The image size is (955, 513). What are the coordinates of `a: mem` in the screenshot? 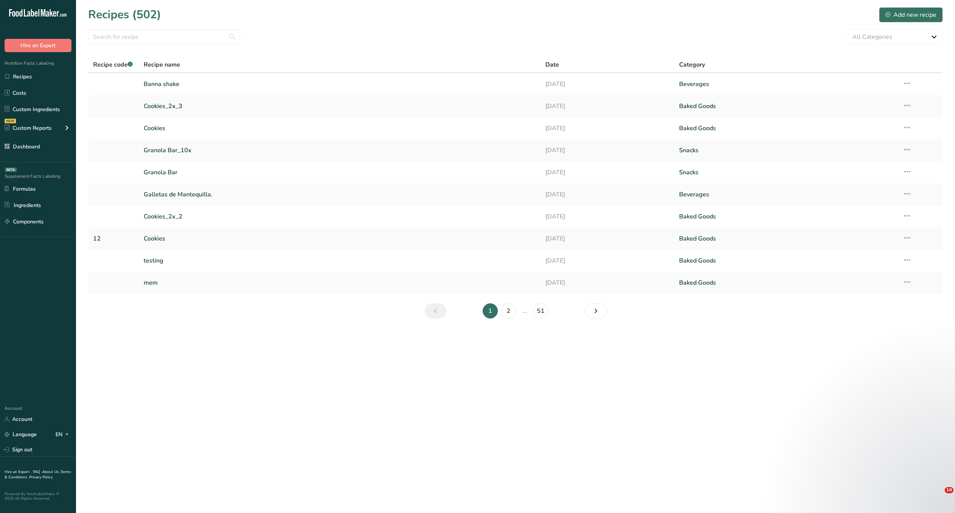 It's located at (340, 282).